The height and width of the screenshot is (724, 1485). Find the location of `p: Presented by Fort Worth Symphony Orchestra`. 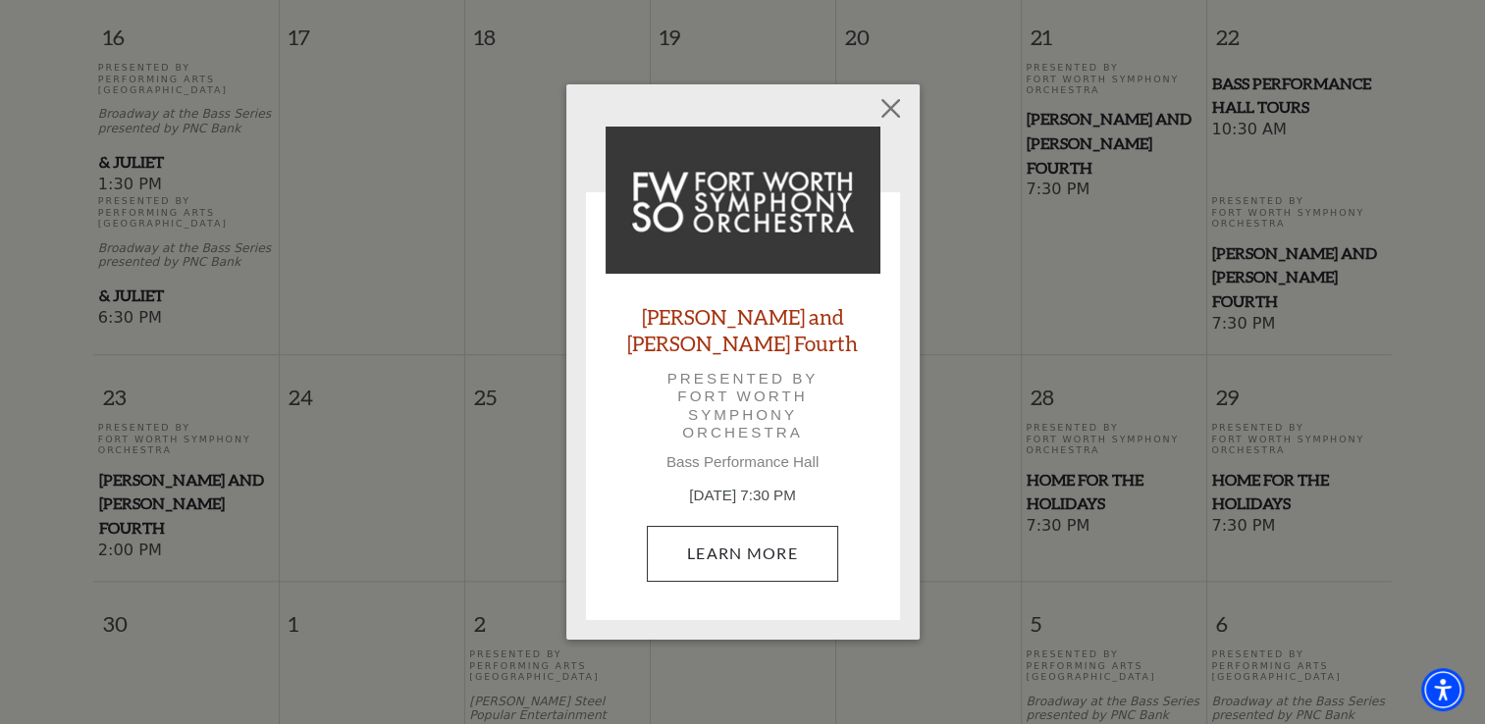

p: Presented by Fort Worth Symphony Orchestra is located at coordinates (743, 405).